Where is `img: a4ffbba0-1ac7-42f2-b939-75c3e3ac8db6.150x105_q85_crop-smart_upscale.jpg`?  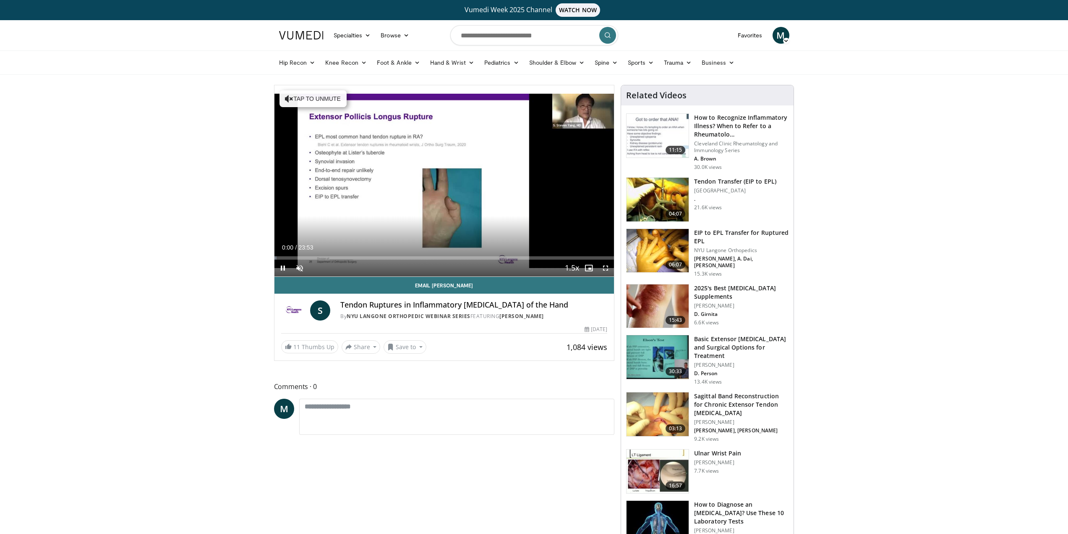
img: a4ffbba0-1ac7-42f2-b939-75c3e3ac8db6.150x105_q85_crop-smart_upscale.jpg is located at coordinates (658, 251).